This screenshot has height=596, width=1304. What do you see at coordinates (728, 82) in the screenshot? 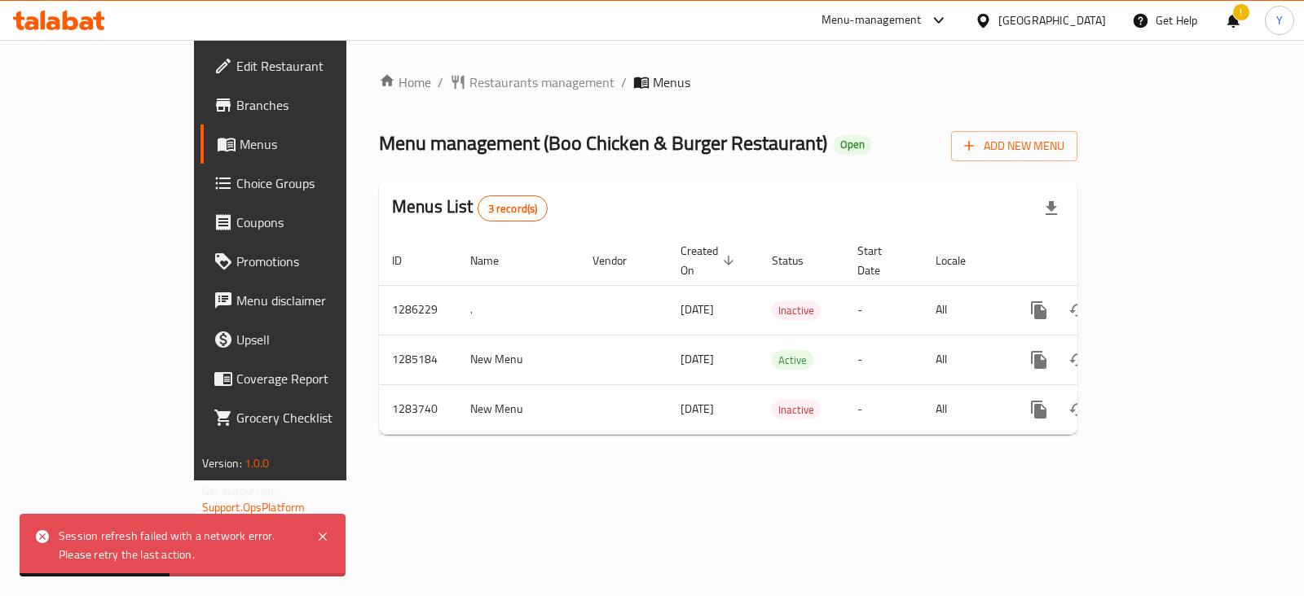
I see `nav: breadcrumb` at bounding box center [728, 82].